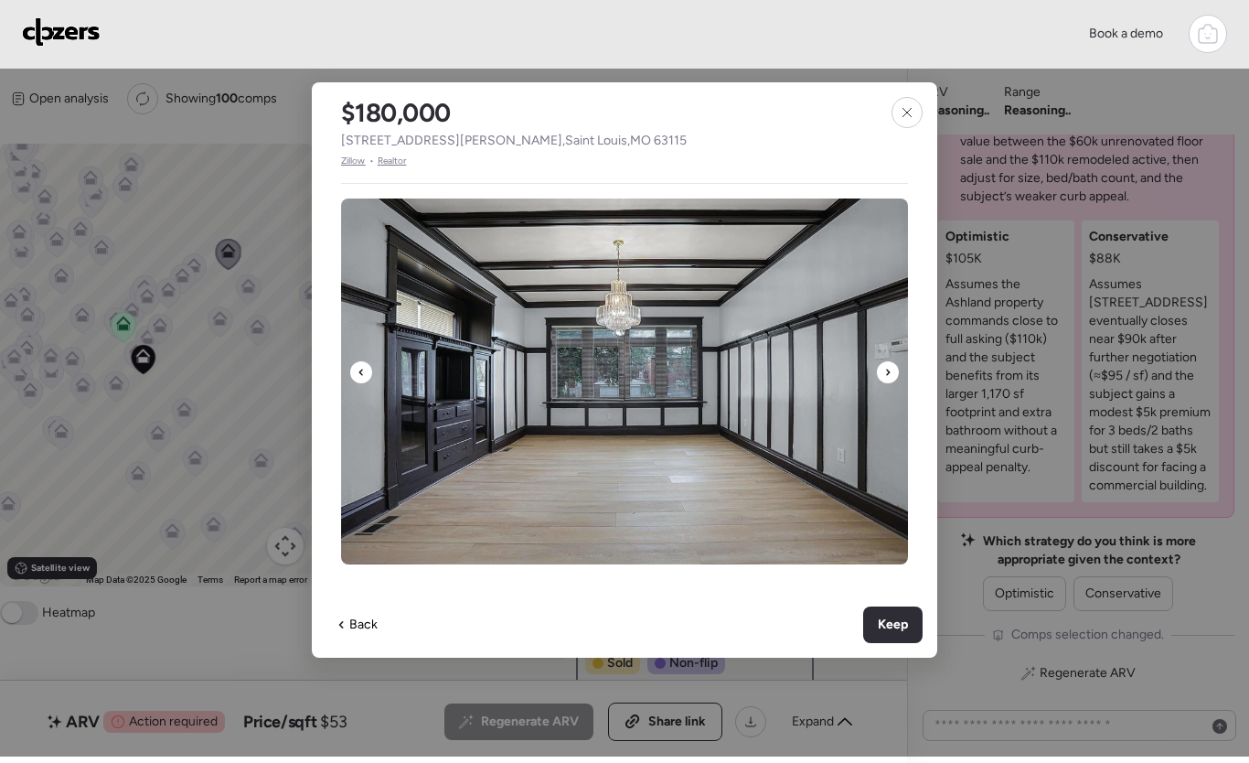 The image size is (1249, 763). I want to click on span: Keep, so click(892, 625).